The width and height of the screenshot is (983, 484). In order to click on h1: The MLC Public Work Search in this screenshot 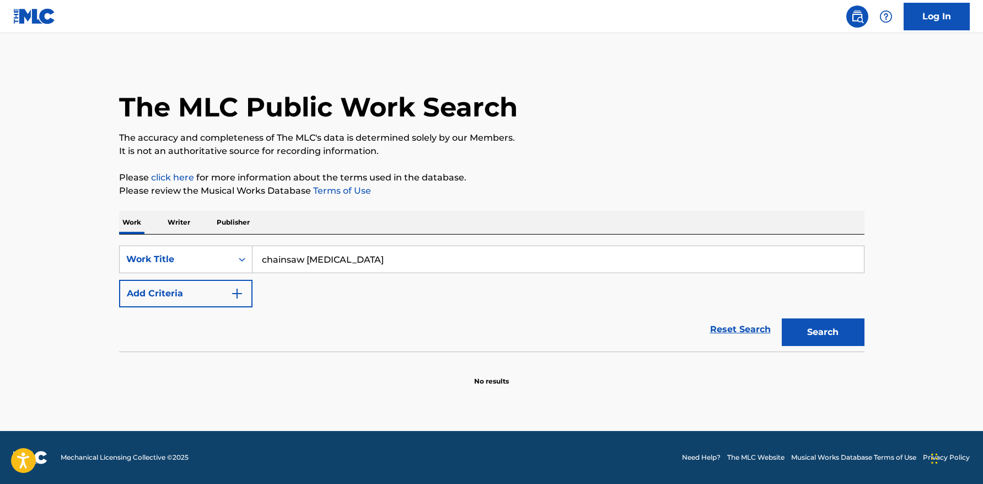, I will do `click(318, 107)`.